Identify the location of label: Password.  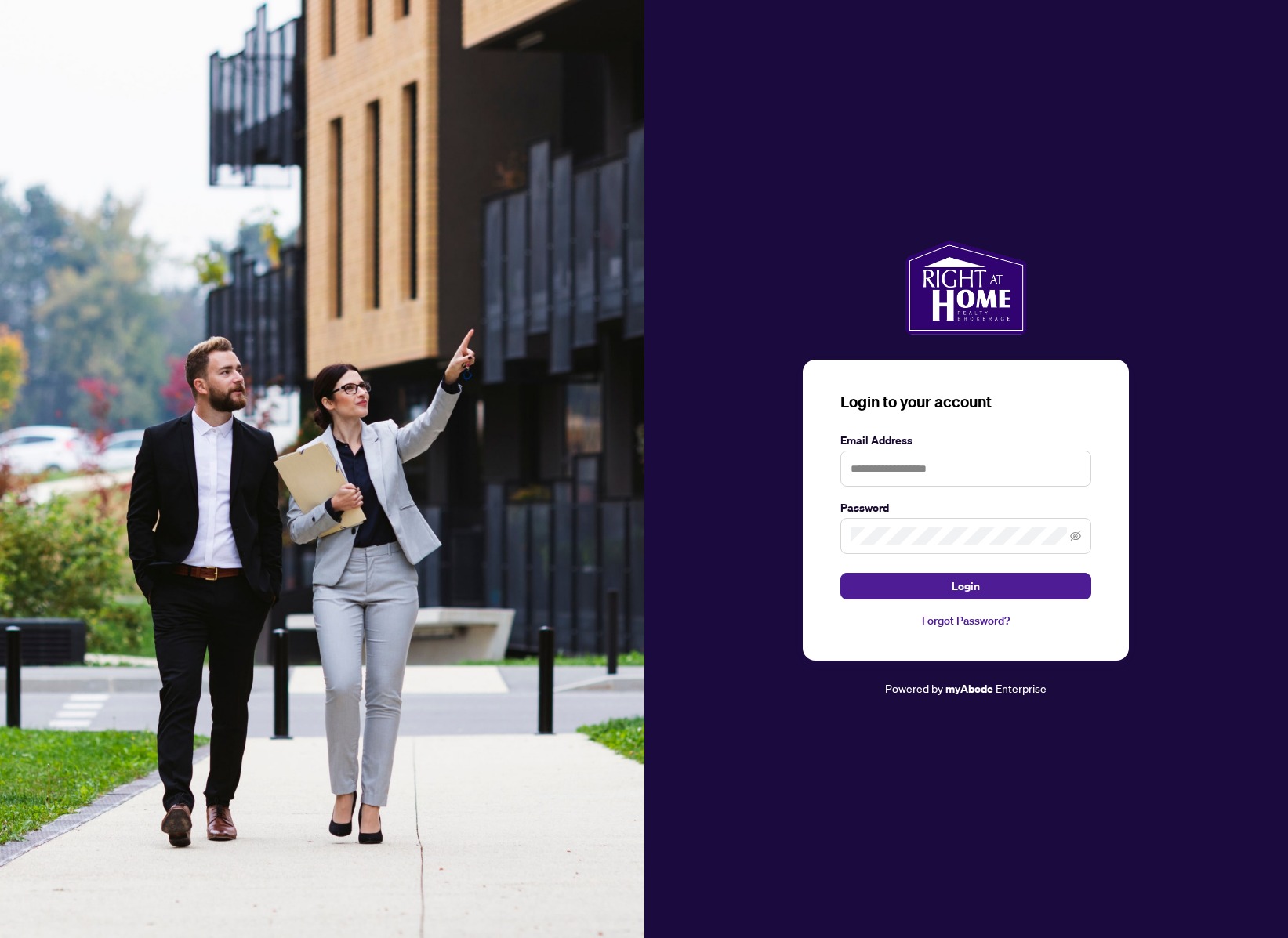
(966, 508).